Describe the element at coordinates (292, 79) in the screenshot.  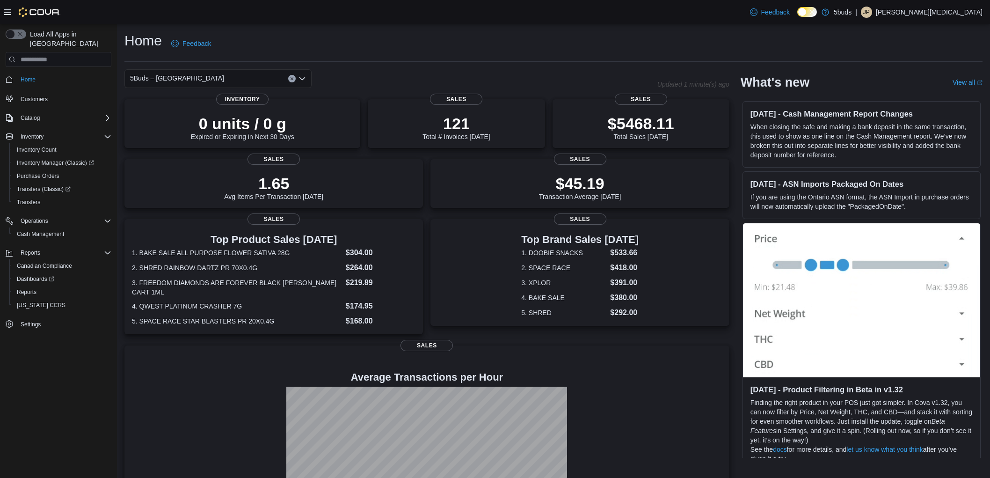
I see `button: Clear input` at that location.